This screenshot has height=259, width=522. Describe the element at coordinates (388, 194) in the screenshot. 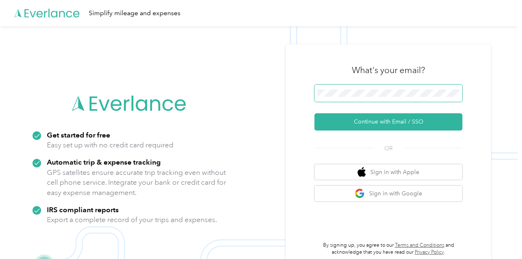

I see `button: google logoSign in with Google` at that location.